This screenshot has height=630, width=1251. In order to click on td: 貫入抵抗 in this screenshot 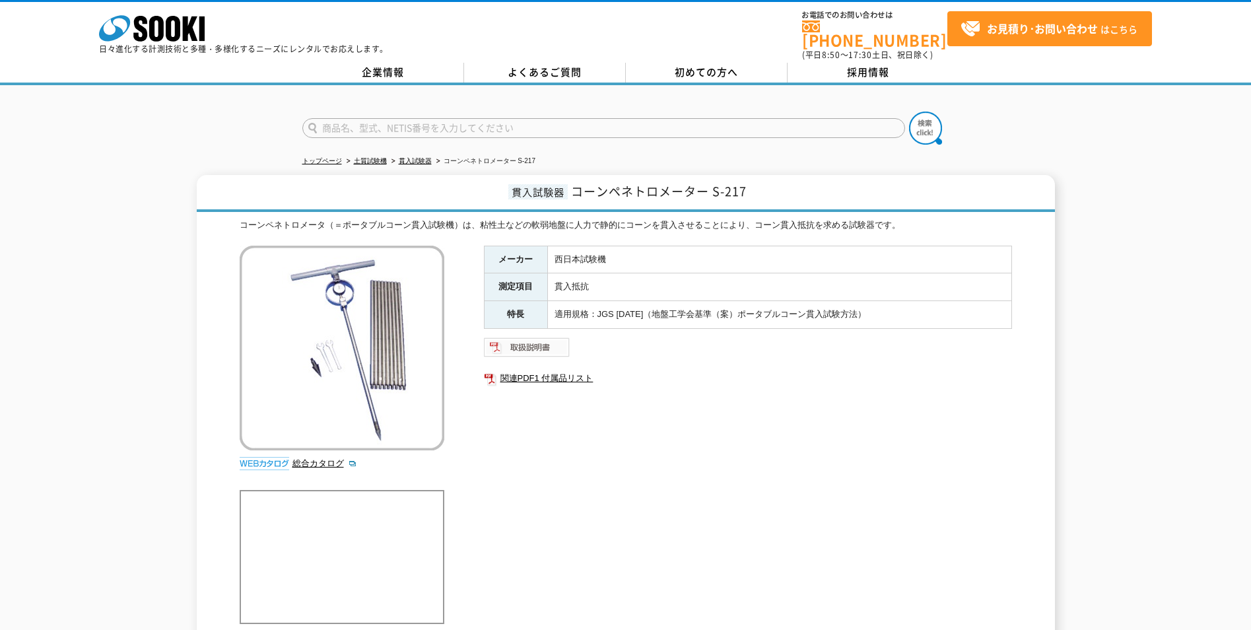, I will do `click(779, 287)`.